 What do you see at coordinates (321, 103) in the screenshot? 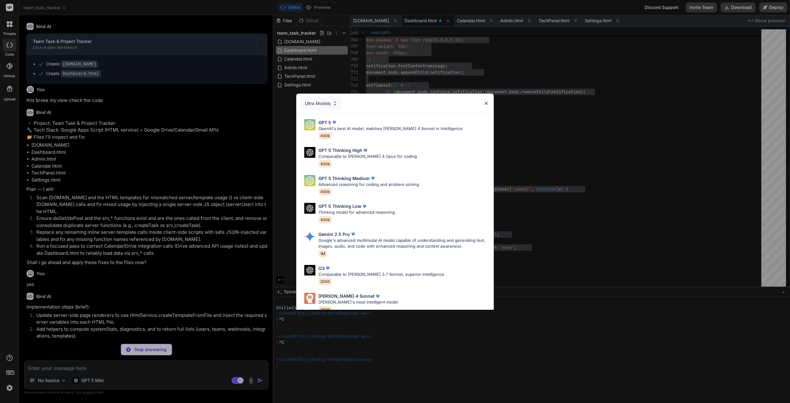
I see `div: Ultra Models` at bounding box center [321, 103].